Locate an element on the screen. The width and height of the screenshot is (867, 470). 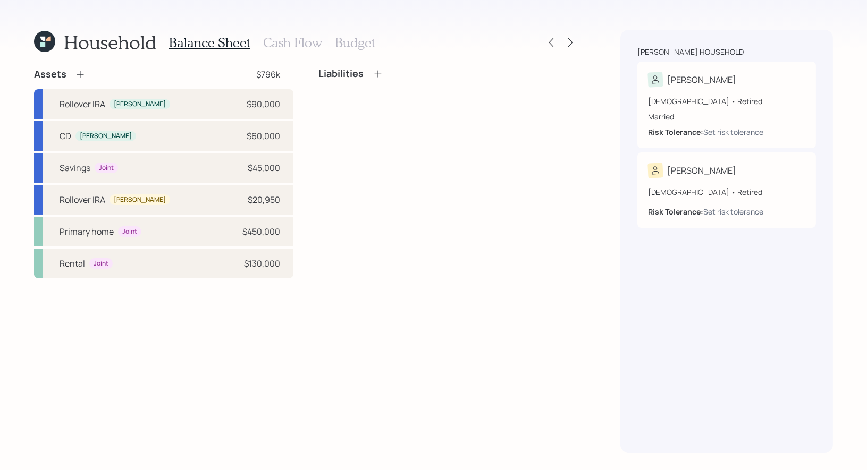
div: CD is located at coordinates (65, 136).